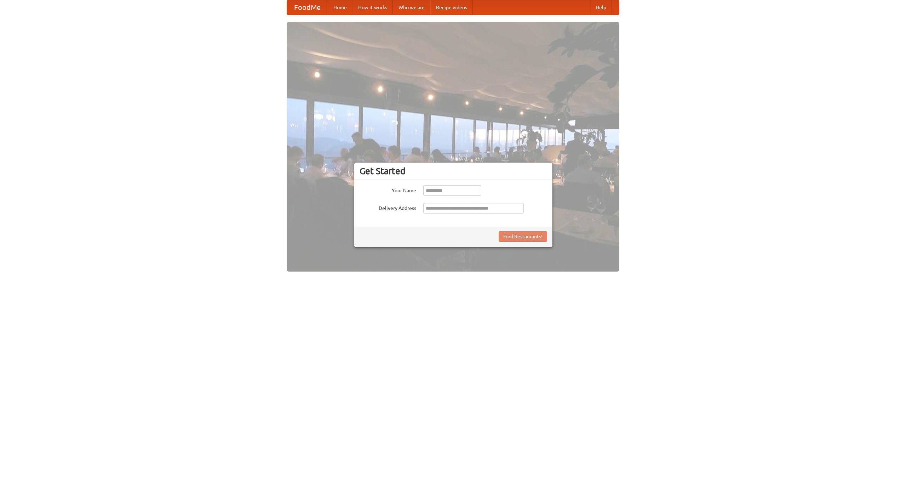 The height and width of the screenshot is (501, 906). I want to click on label: Your Name, so click(388, 189).